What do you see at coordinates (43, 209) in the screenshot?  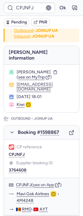 I see `span: AYT` at bounding box center [43, 209].